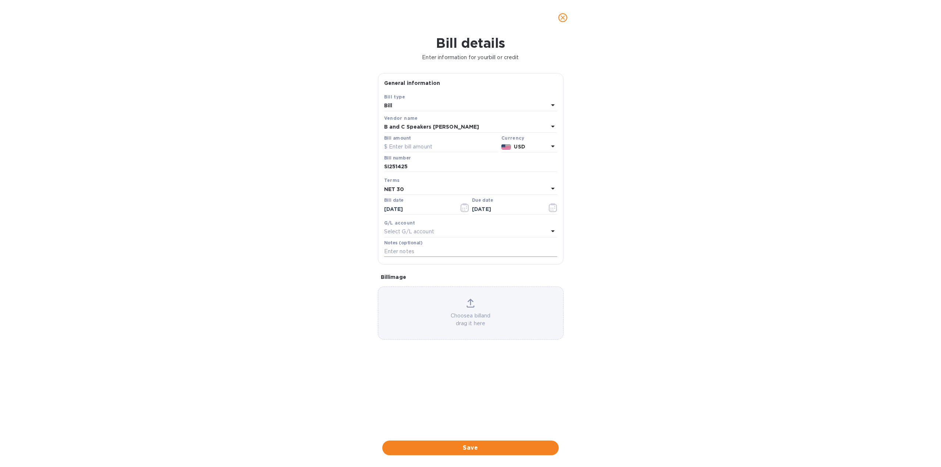 This screenshot has width=941, height=467. I want to click on b: Bill, so click(388, 106).